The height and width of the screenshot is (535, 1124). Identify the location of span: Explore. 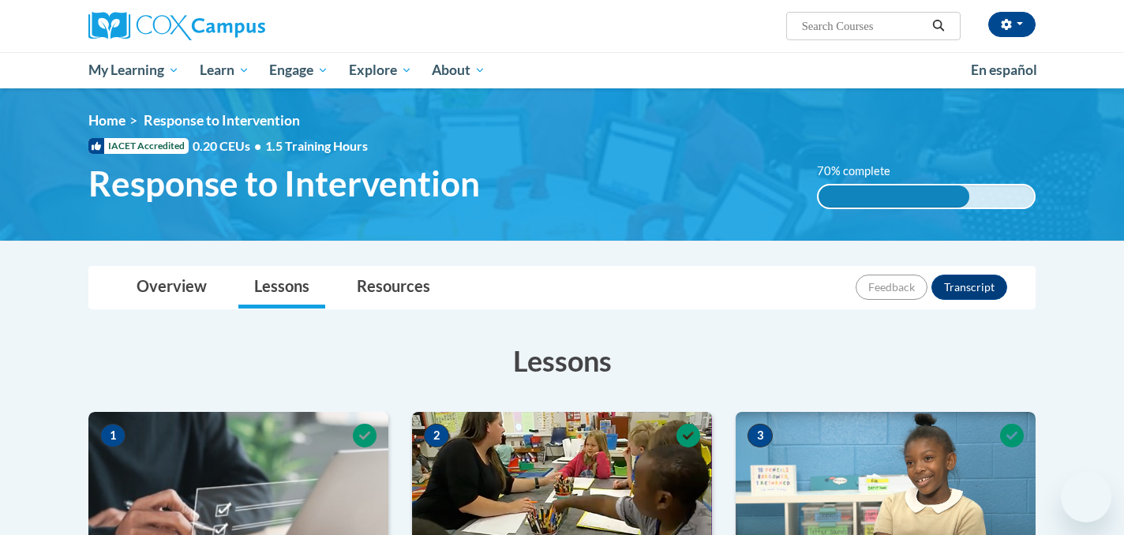
(381, 70).